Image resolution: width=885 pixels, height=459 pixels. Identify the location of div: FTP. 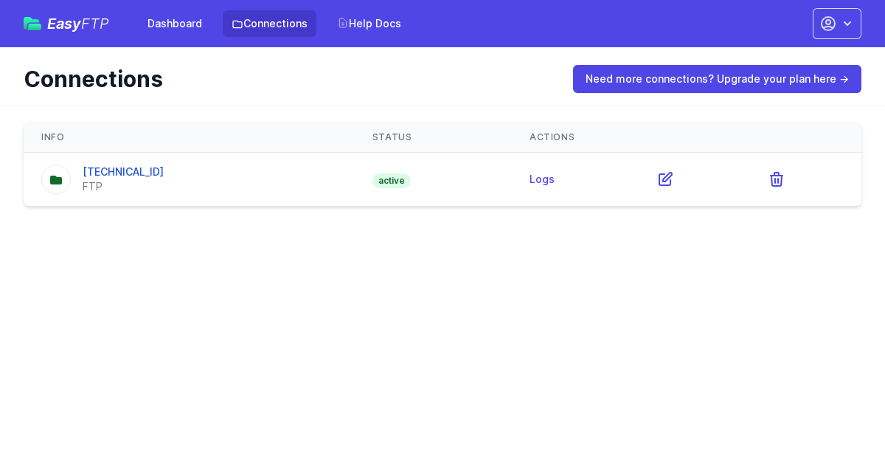
(123, 187).